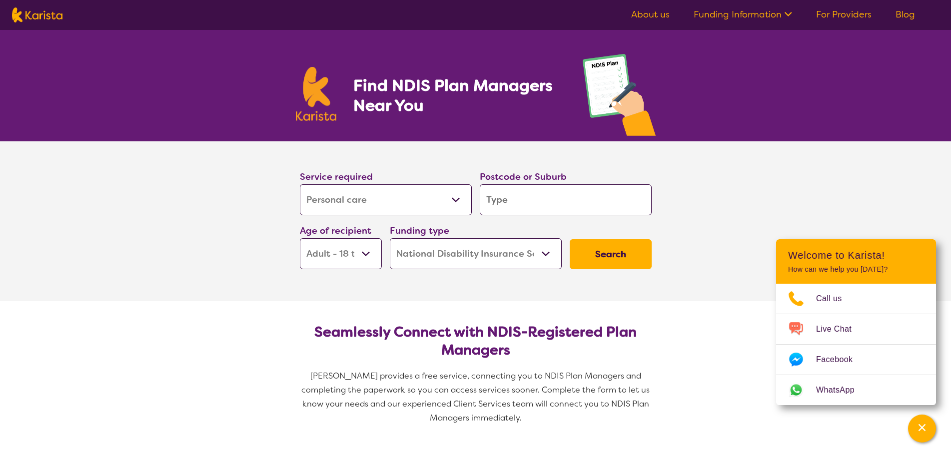  I want to click on label: Service required, so click(336, 177).